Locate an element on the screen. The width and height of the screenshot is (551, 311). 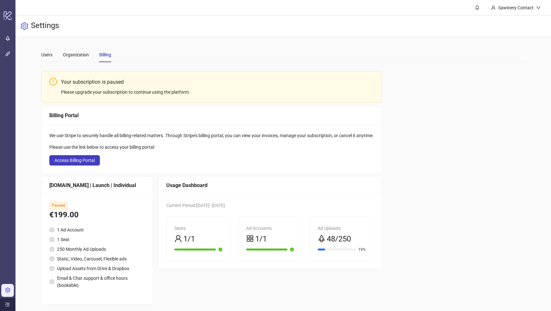
div: Users is located at coordinates (47, 55).